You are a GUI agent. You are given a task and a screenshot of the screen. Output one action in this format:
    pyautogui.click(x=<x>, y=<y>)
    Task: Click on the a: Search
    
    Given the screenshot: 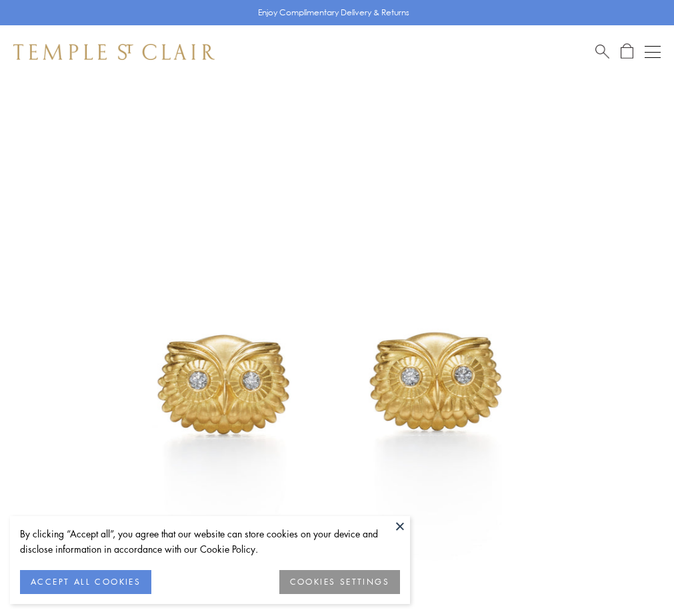 What is the action you would take?
    pyautogui.click(x=602, y=51)
    